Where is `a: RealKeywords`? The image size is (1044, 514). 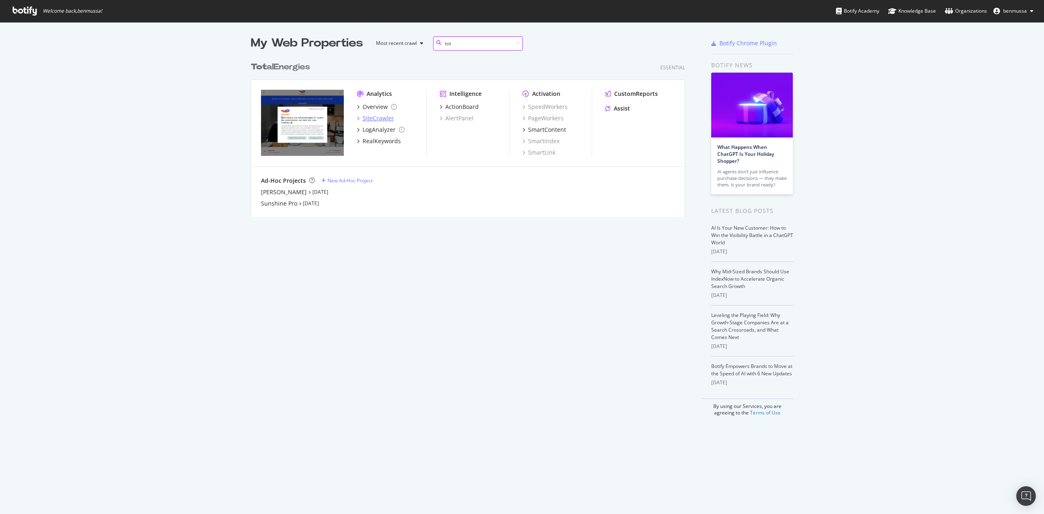 a: RealKeywords is located at coordinates (379, 141).